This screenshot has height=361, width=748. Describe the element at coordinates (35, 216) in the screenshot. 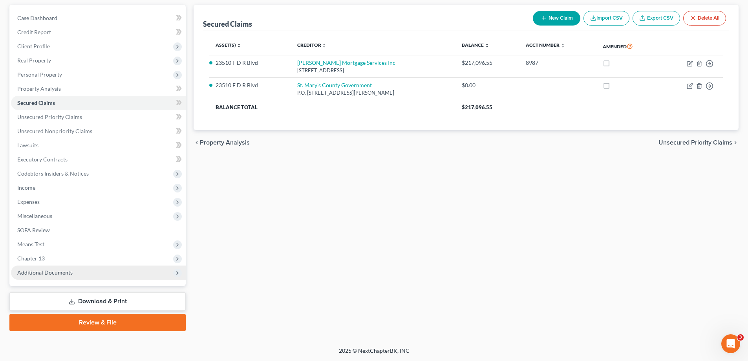

I see `span: Miscellaneous` at that location.